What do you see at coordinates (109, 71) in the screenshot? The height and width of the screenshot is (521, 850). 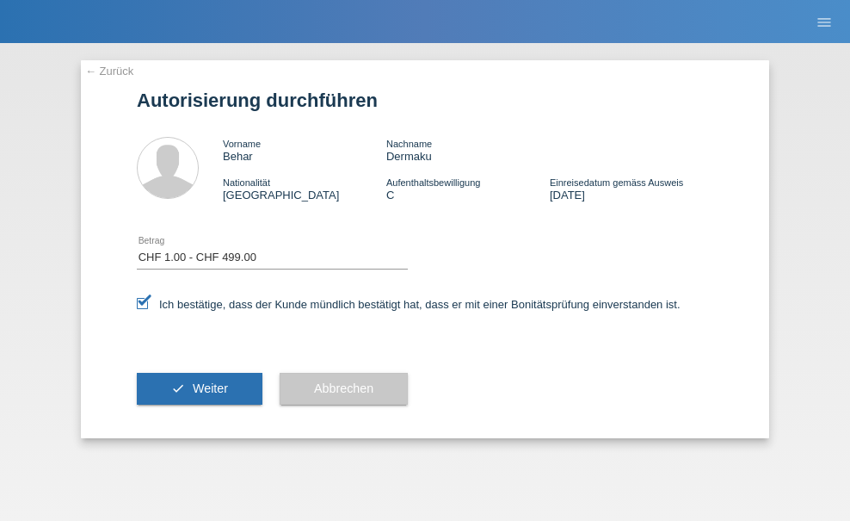 I see `a: ← Zurück` at bounding box center [109, 71].